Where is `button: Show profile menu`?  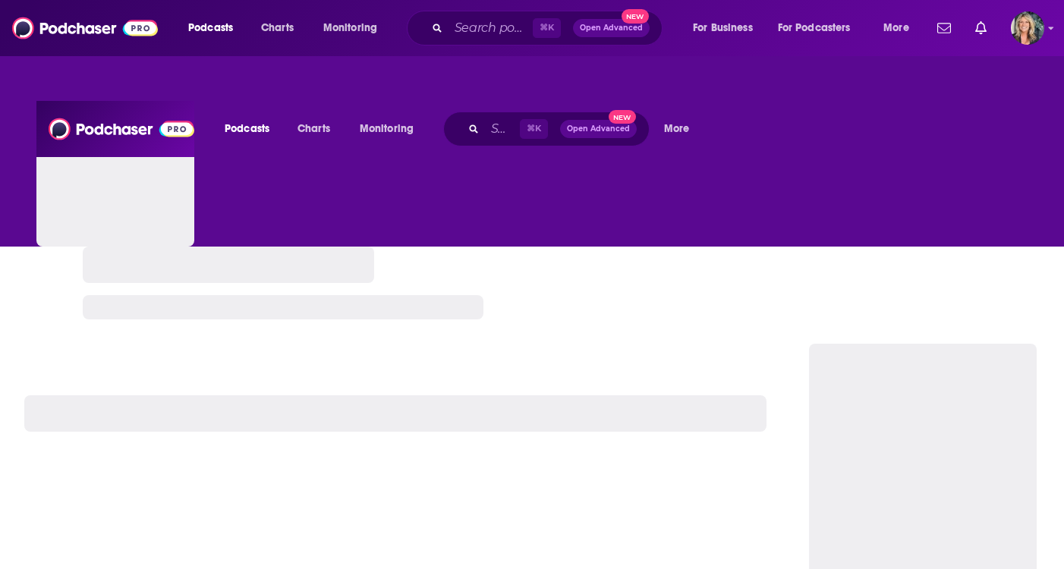
button: Show profile menu is located at coordinates (1028, 28).